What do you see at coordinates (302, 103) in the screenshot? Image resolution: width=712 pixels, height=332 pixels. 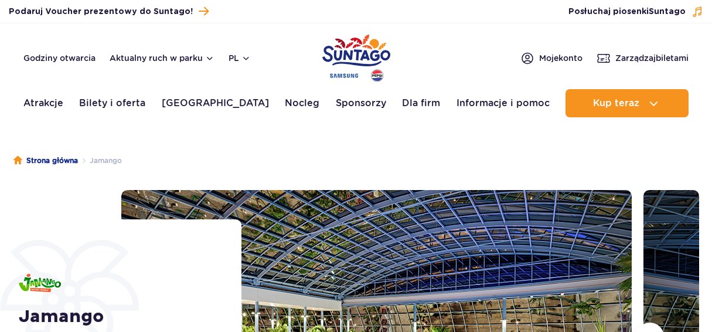 I see `a: Nocleg` at bounding box center [302, 103].